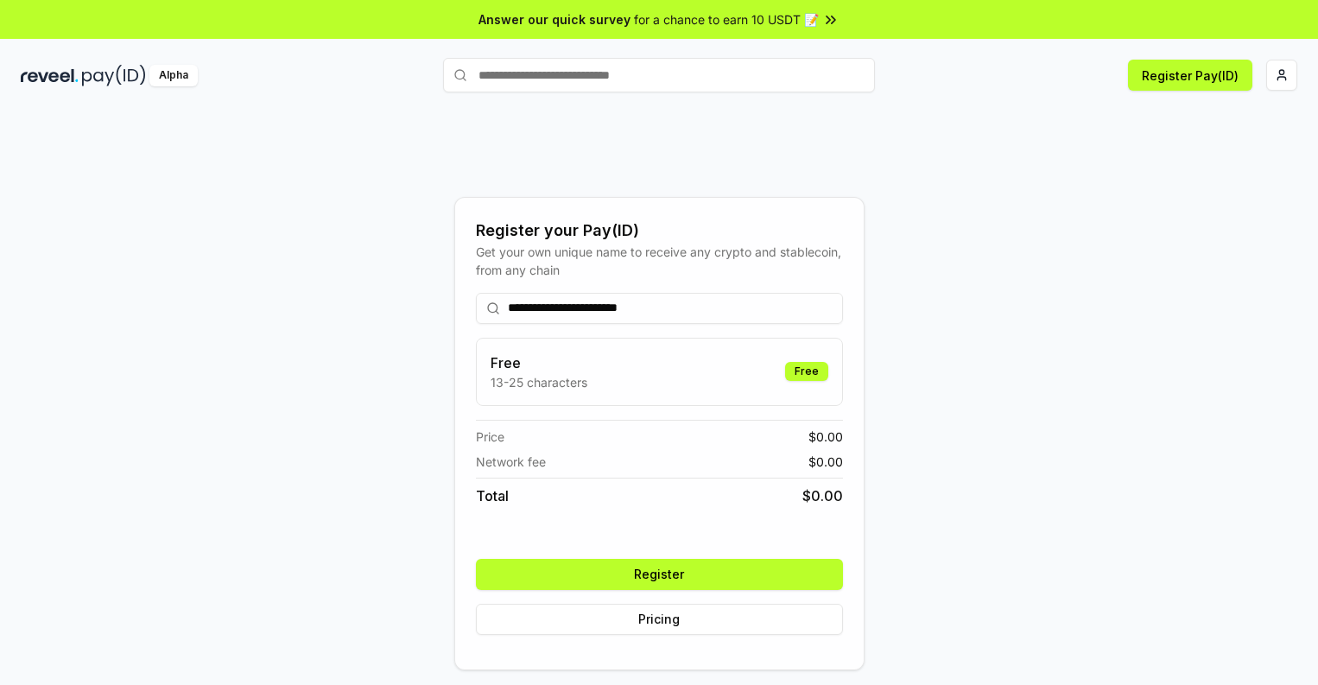 This screenshot has width=1318, height=685. Describe the element at coordinates (49, 75) in the screenshot. I see `img: reveel_dark` at that location.